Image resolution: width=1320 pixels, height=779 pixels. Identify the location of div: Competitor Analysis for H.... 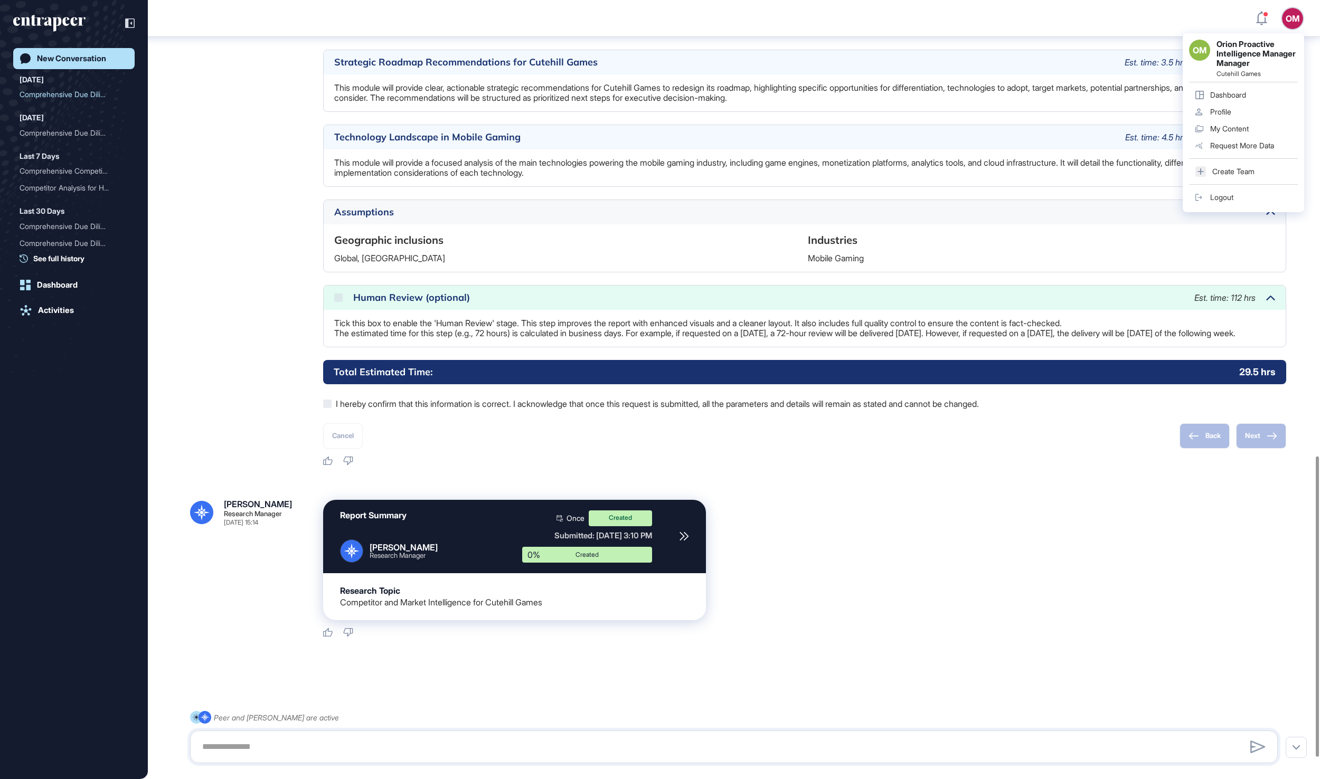
(70, 188).